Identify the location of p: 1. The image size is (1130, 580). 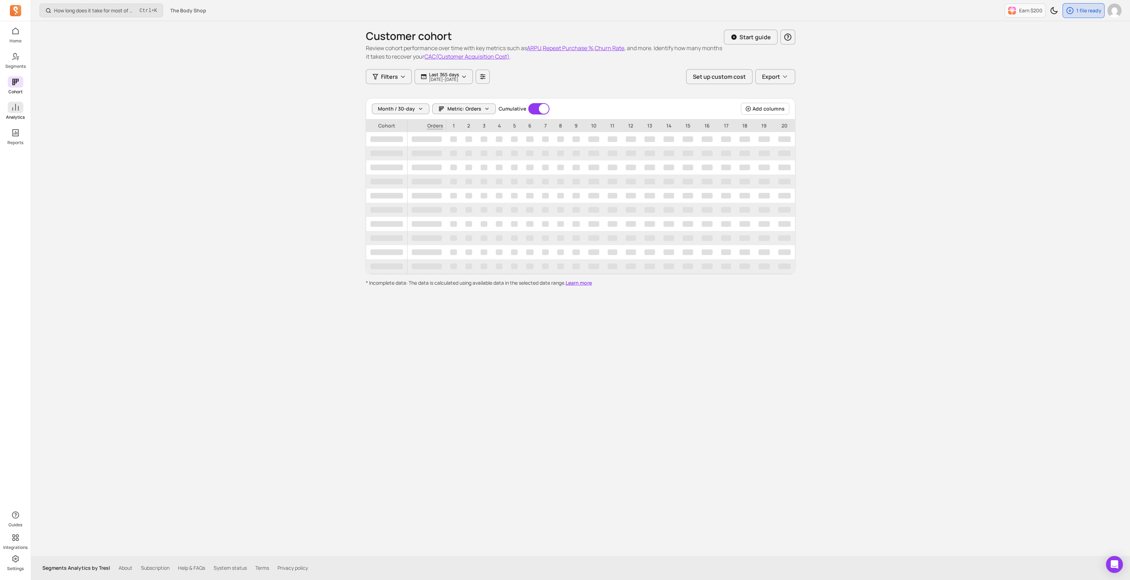
(454, 126).